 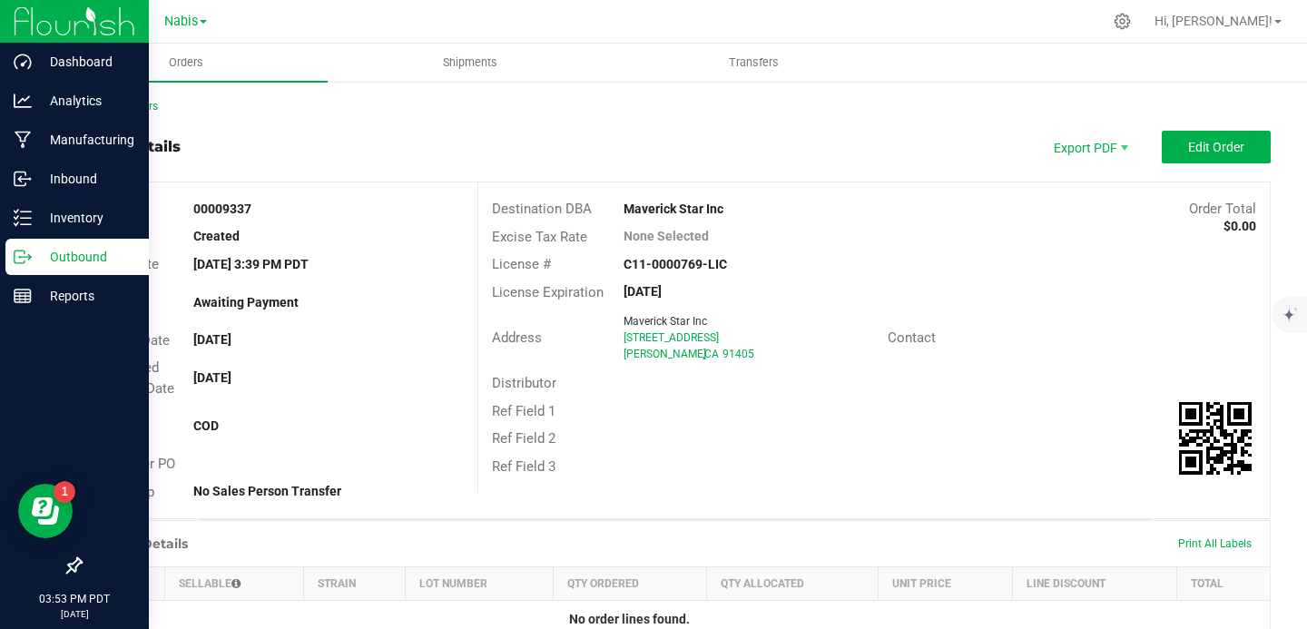 I want to click on span: Maverick Star Inc, so click(x=665, y=321).